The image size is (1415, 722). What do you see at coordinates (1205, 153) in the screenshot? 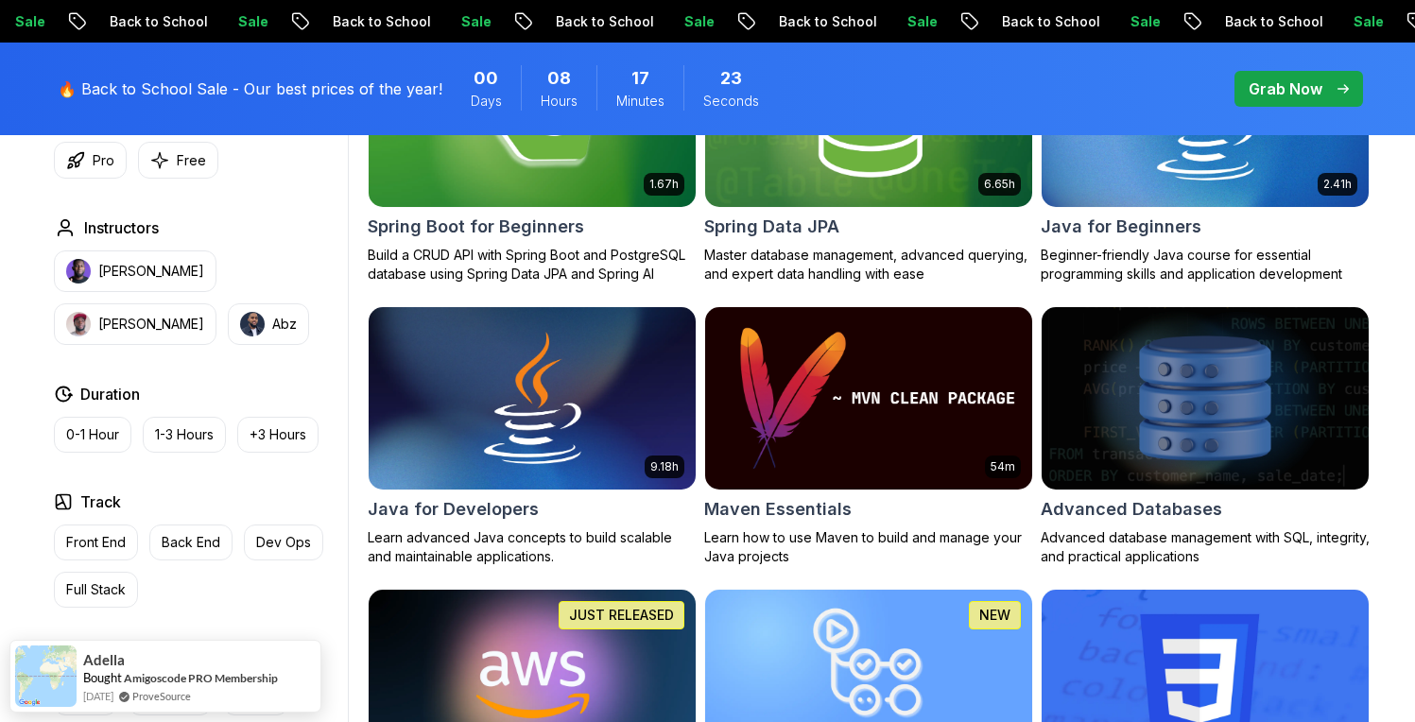
I see `a: Java for Beginners card2.41hJava for BeginnersBeginner-friendly Java course for essential program...` at bounding box center [1205, 153].